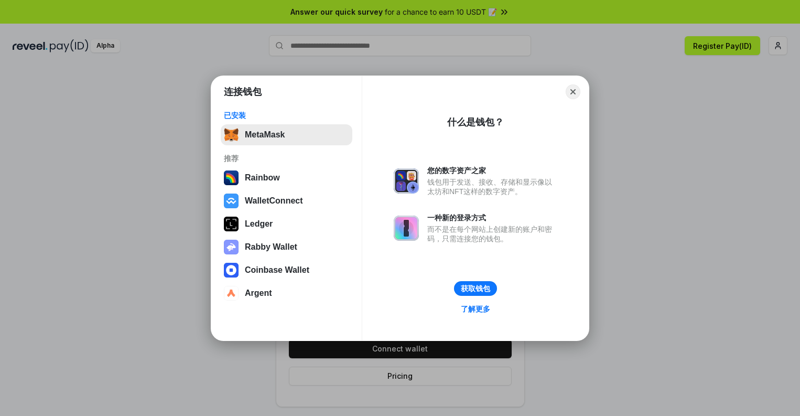  What do you see at coordinates (492, 170) in the screenshot?
I see `div: 您的数字资产之家` at bounding box center [492, 170].